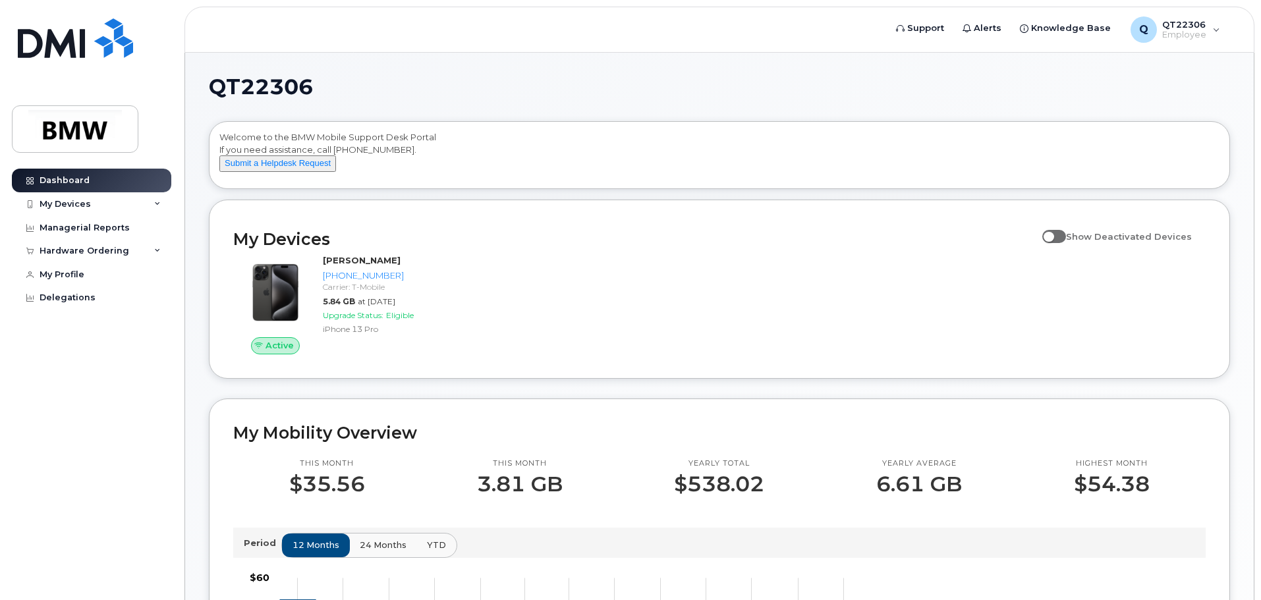  I want to click on div: iPhone 13 Pro, so click(391, 329).